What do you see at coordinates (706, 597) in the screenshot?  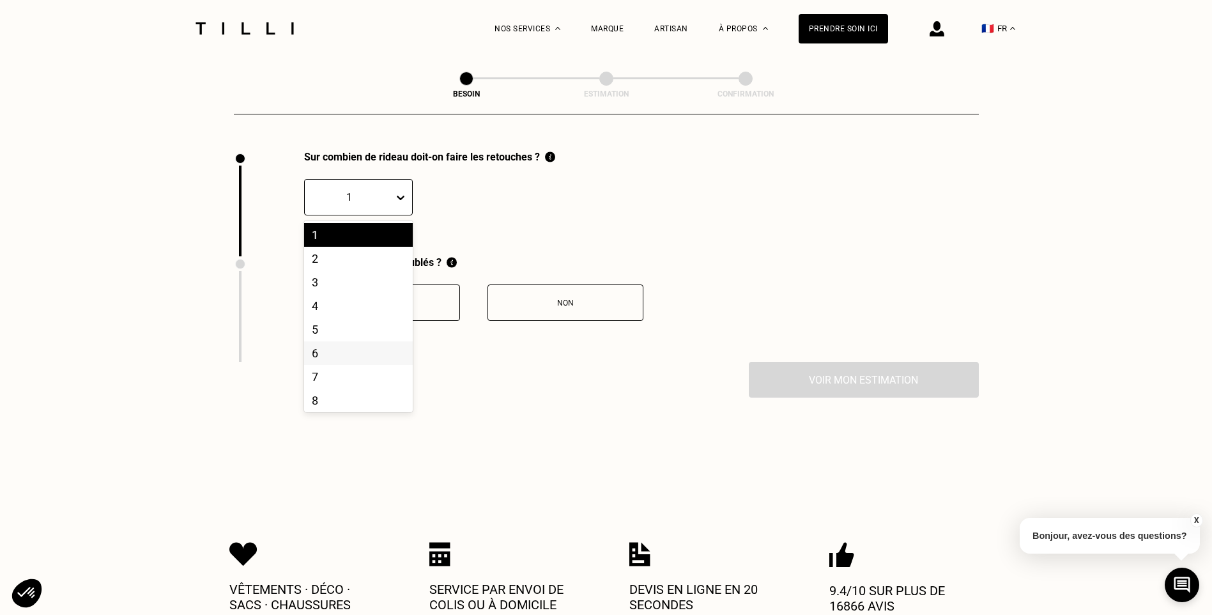 I see `p: Devis en ligne en 20 secondes` at bounding box center [706, 597].